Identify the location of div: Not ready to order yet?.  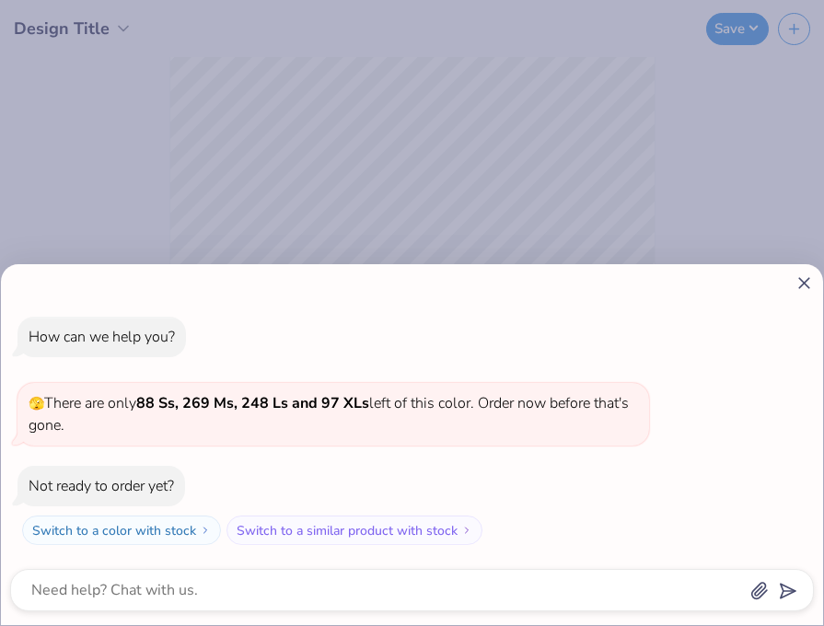
(101, 486).